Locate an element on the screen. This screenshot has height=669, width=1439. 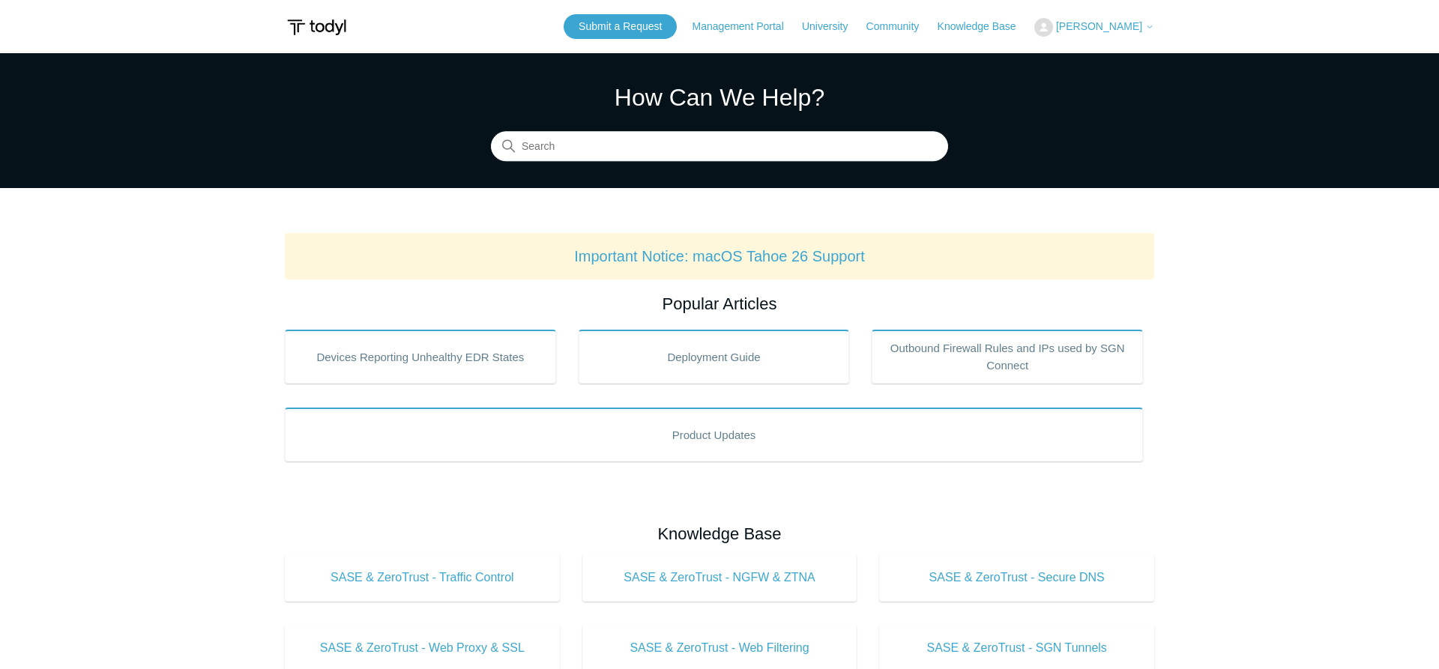
span: SASE & ZeroTrust - Web Proxy & SSL is located at coordinates (422, 648).